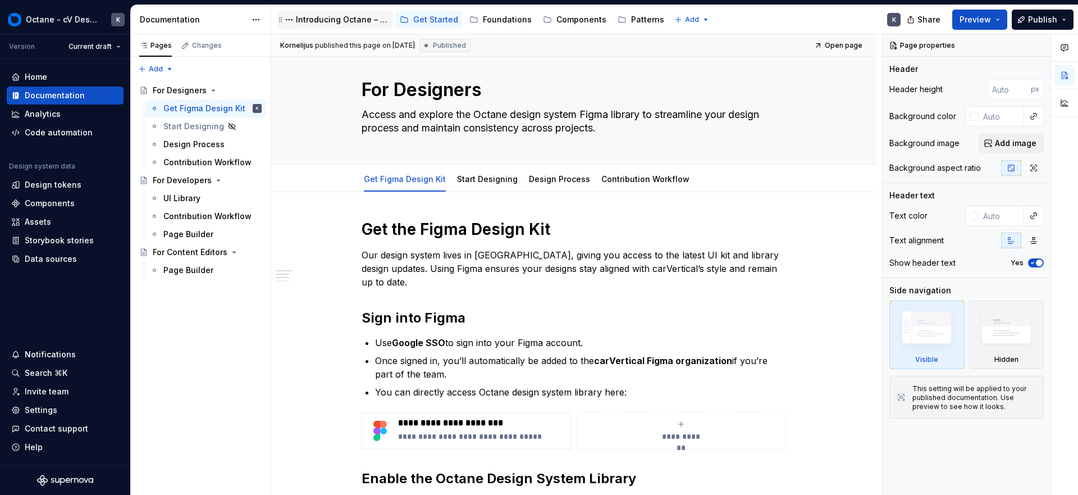 The width and height of the screenshot is (1078, 495). I want to click on strong: carVertical Figma organization, so click(663, 361).